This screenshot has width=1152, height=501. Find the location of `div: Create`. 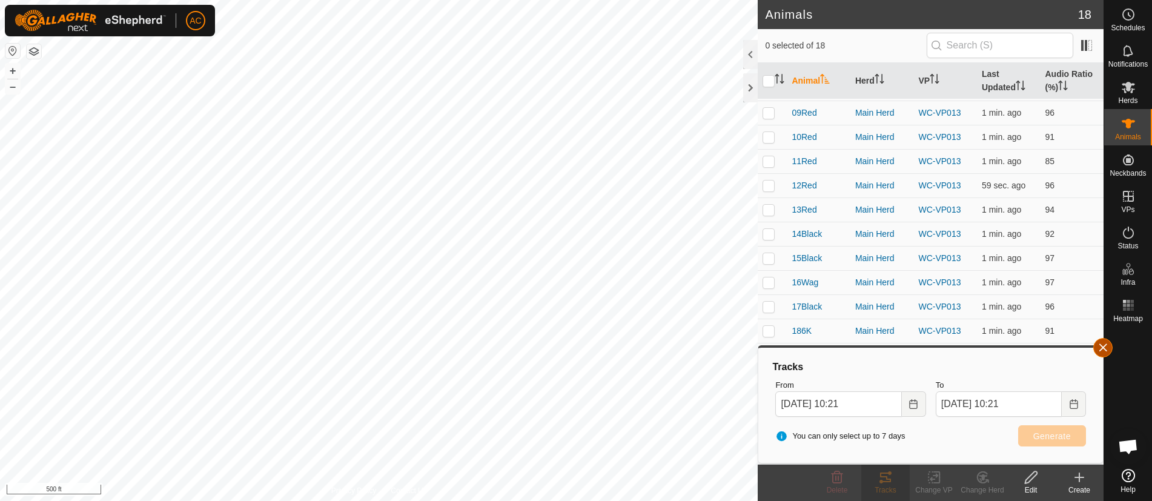

div: Create is located at coordinates (1080, 490).